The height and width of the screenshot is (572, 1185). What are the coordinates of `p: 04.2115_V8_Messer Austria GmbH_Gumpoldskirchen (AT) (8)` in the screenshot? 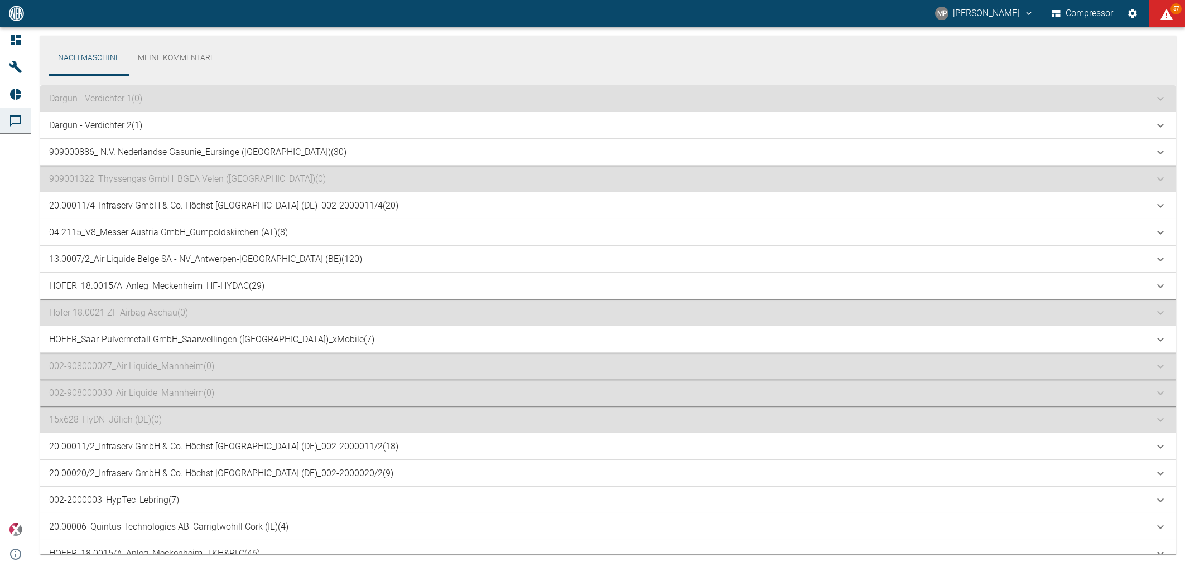 It's located at (168, 233).